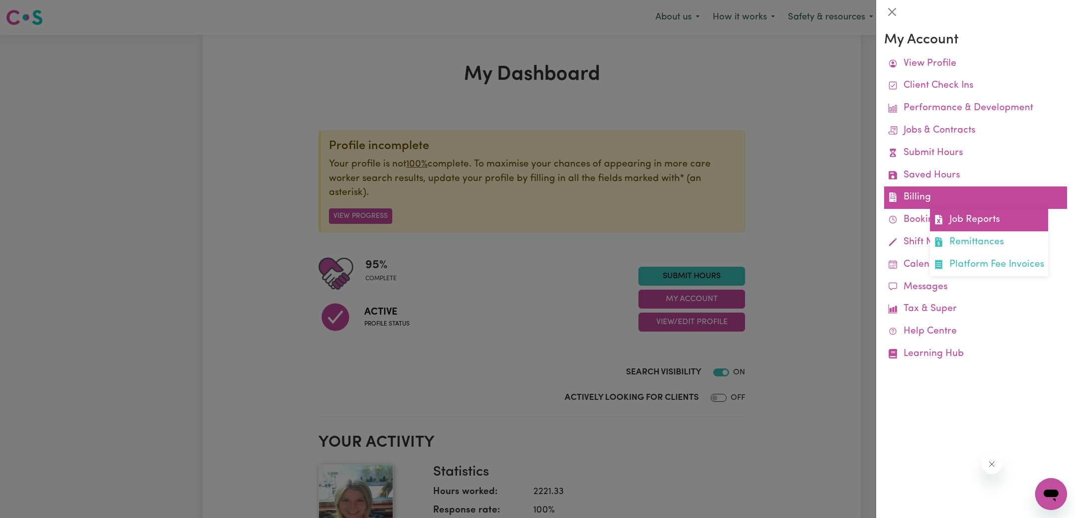  What do you see at coordinates (976, 197) in the screenshot?
I see `a: BillingJob ReportsRemittancesPlatform Fee Invoices` at bounding box center [976, 197].